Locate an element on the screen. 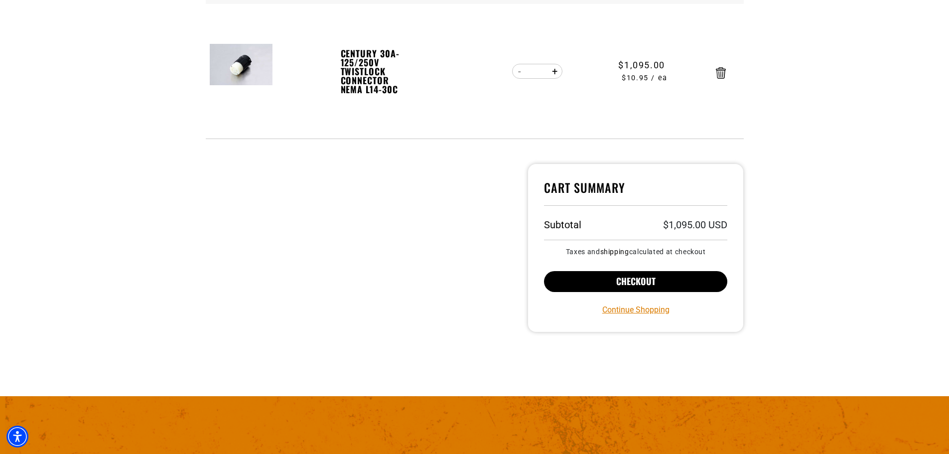 This screenshot has width=949, height=454. button: Checkout is located at coordinates (636, 282).